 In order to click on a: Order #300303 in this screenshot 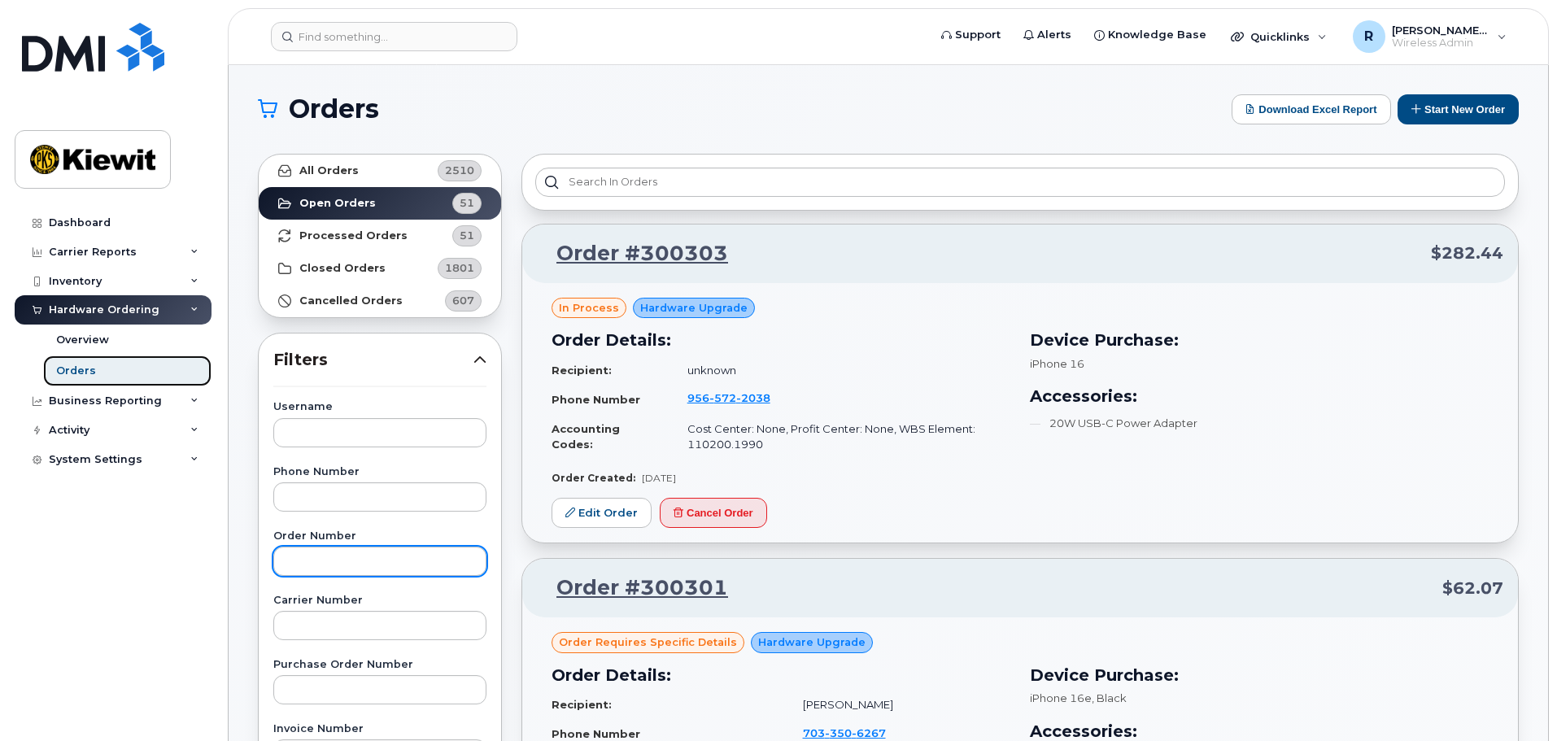, I will do `click(632, 254)`.